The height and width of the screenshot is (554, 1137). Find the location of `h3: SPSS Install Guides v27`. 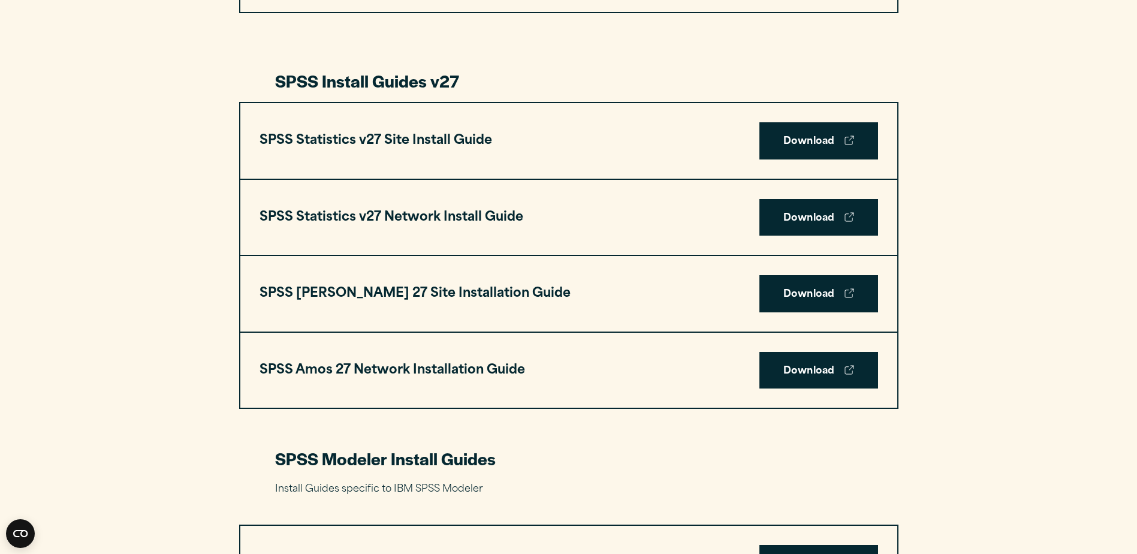

h3: SPSS Install Guides v27 is located at coordinates (569, 81).